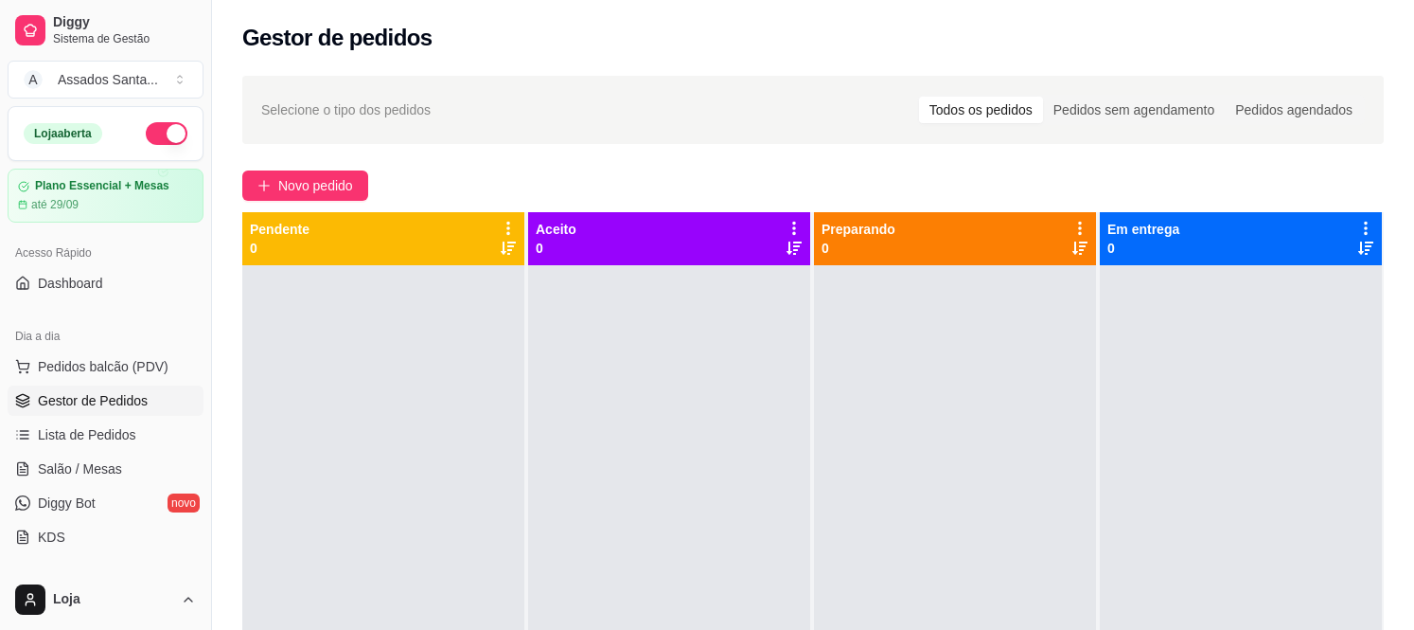 This screenshot has height=630, width=1414. What do you see at coordinates (66, 503) in the screenshot?
I see `span: Diggy Bot` at bounding box center [66, 503].